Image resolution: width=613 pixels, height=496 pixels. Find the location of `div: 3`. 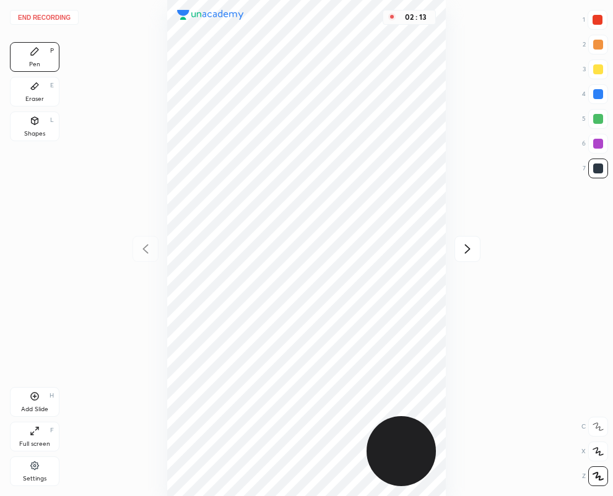

div: 3 is located at coordinates (595, 69).